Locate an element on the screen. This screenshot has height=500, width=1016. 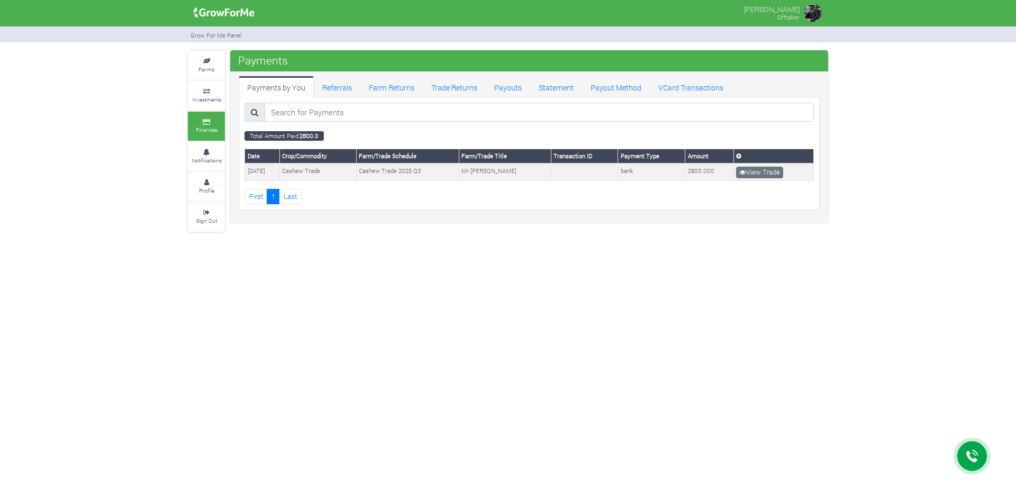
small: Total Amount Paid: is located at coordinates (284, 136).